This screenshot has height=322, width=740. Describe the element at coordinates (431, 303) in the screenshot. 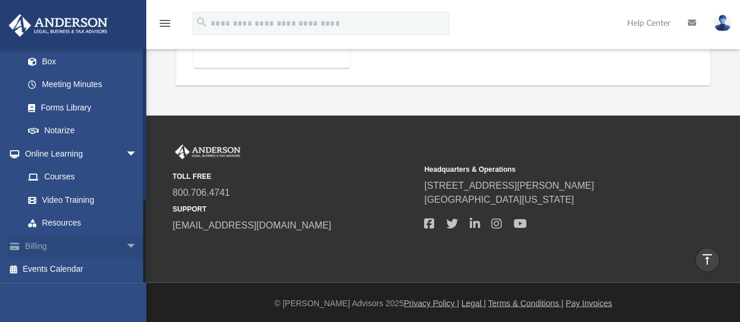

I see `a: Privacy Policy |` at that location.